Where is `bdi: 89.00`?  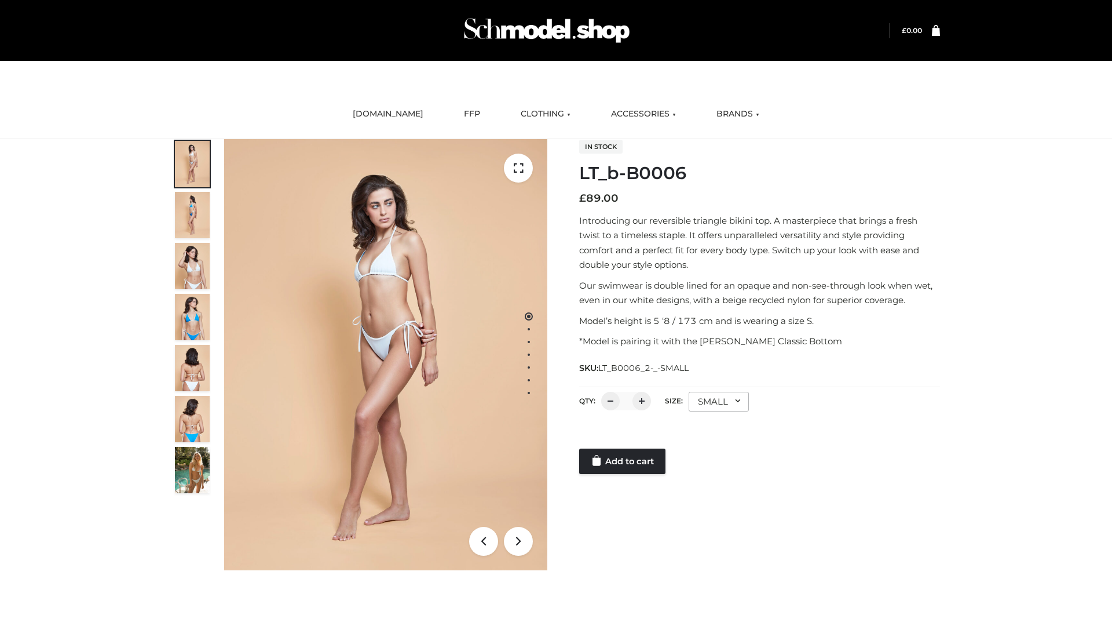 bdi: 89.00 is located at coordinates (599, 198).